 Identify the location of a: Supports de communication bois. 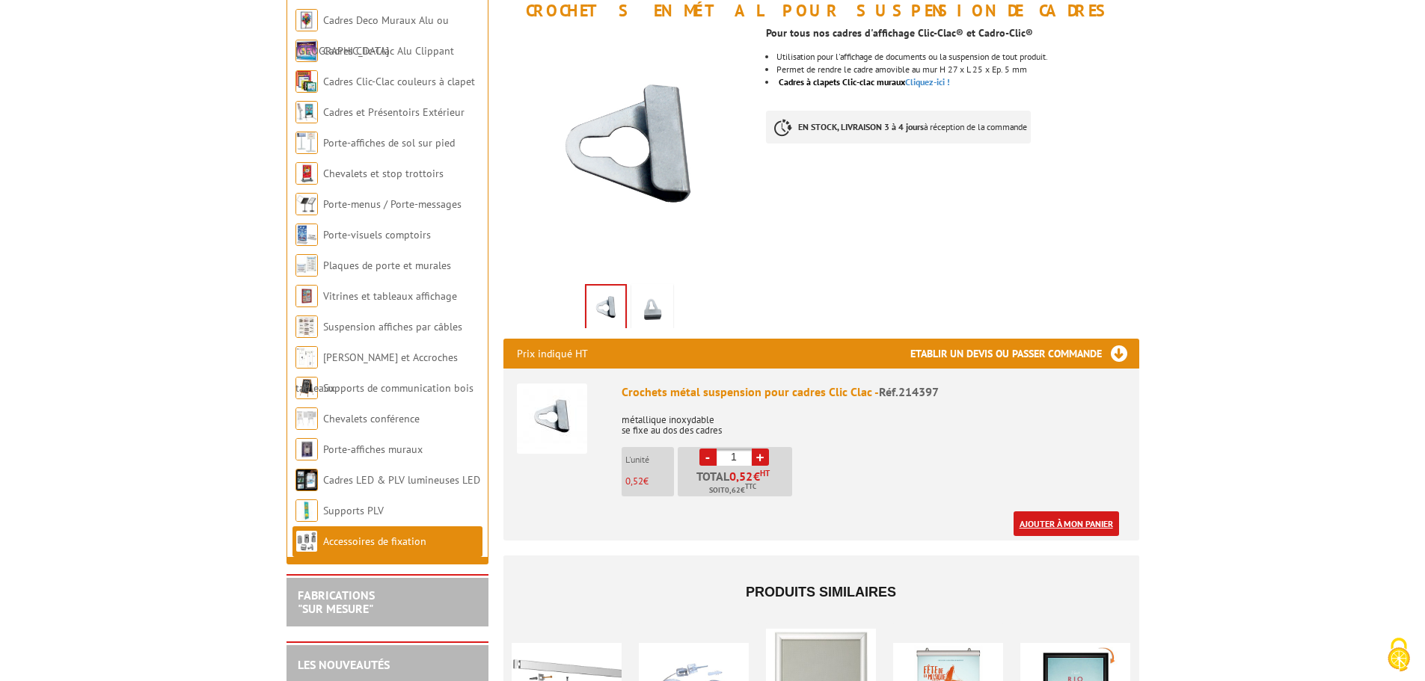
(398, 388).